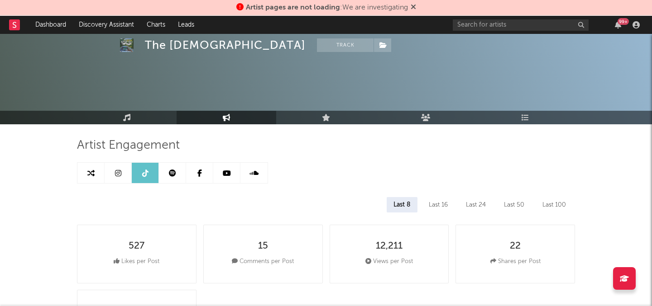  Describe the element at coordinates (136, 262) in the screenshot. I see `div: Likes per Post` at that location.